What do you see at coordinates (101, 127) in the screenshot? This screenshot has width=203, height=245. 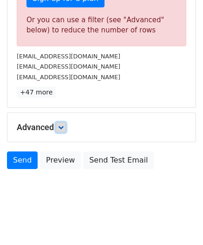 I see `h5: Advanced` at bounding box center [101, 127].